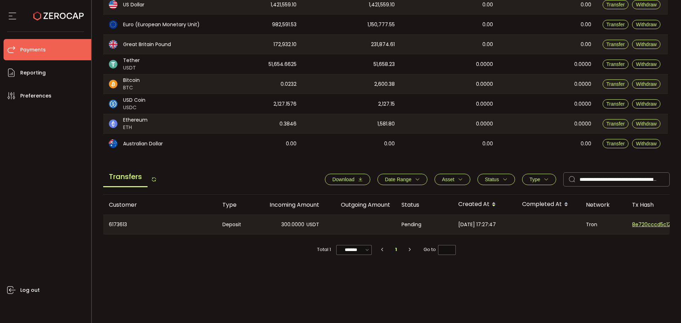 This screenshot has width=681, height=323. I want to click on img: aud_portfolio.svg, so click(113, 144).